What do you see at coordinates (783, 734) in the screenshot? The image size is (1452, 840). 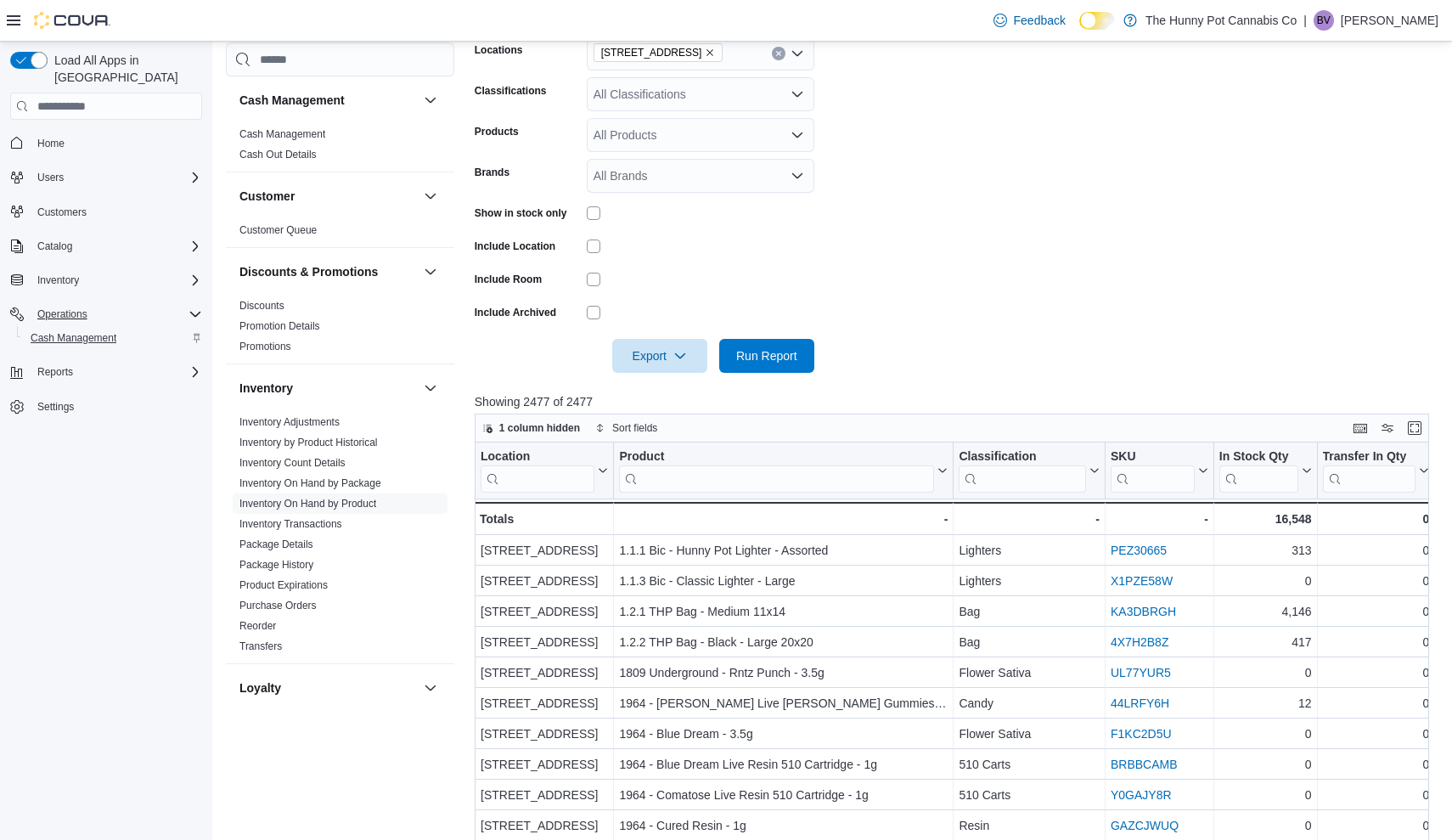 I see `div: 1964 - Blue Dream - 3.5g` at bounding box center [783, 734].